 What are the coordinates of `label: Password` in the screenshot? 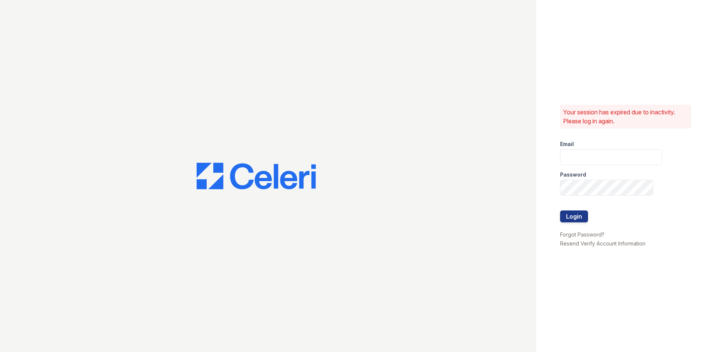 It's located at (573, 175).